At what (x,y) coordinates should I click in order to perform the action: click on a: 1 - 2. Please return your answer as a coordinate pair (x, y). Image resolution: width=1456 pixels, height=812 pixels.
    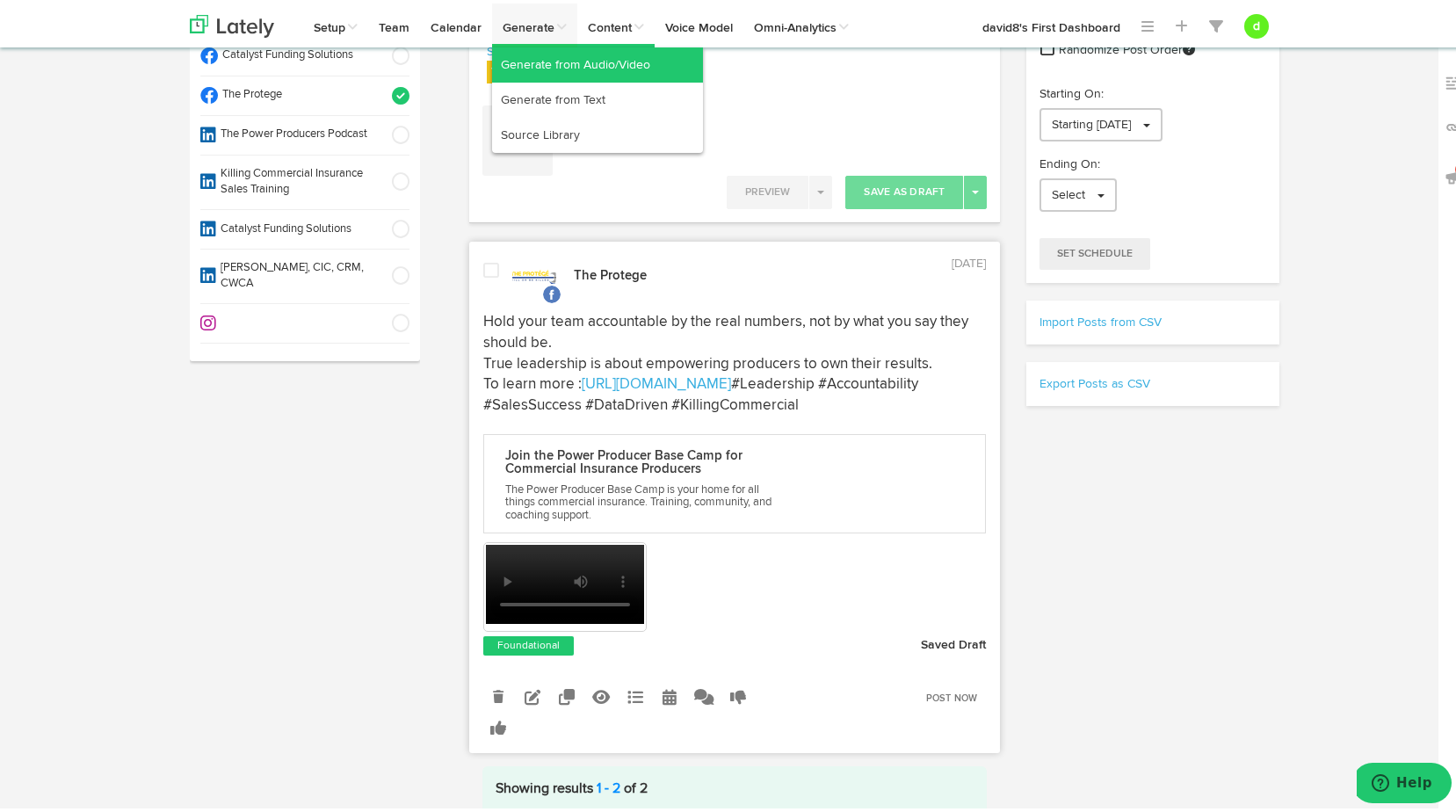
    Looking at the image, I should click on (608, 786).